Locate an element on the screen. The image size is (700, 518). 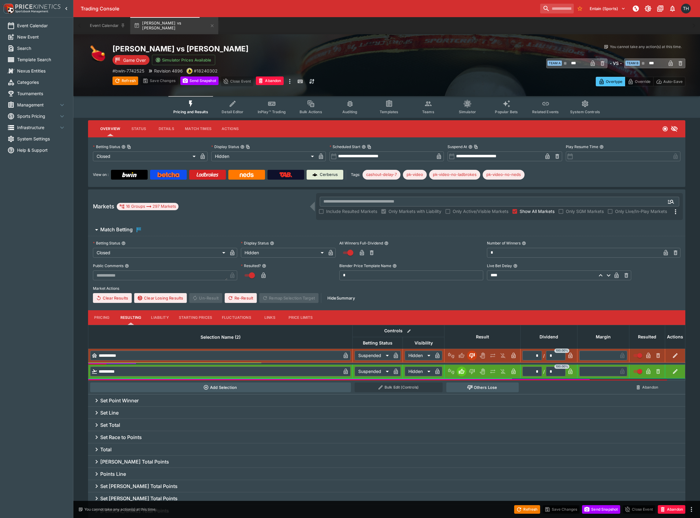
p: Override is located at coordinates (643, 81).